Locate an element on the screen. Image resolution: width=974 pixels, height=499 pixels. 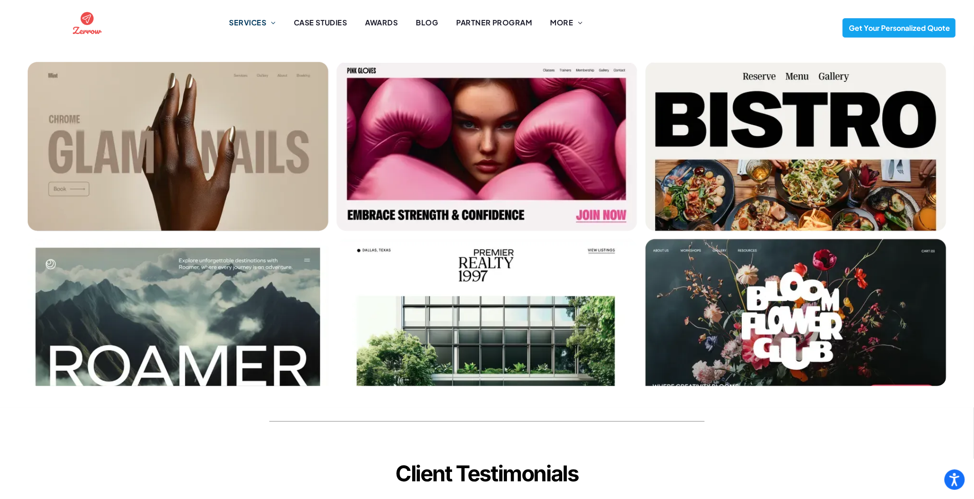
span: Client Testimonials is located at coordinates (486, 473).